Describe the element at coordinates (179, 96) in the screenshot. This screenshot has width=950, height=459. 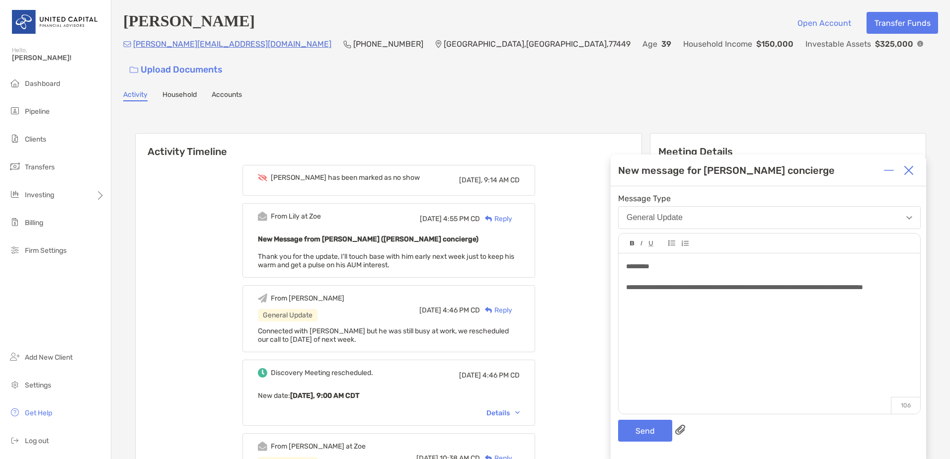
I see `a: Household` at that location.